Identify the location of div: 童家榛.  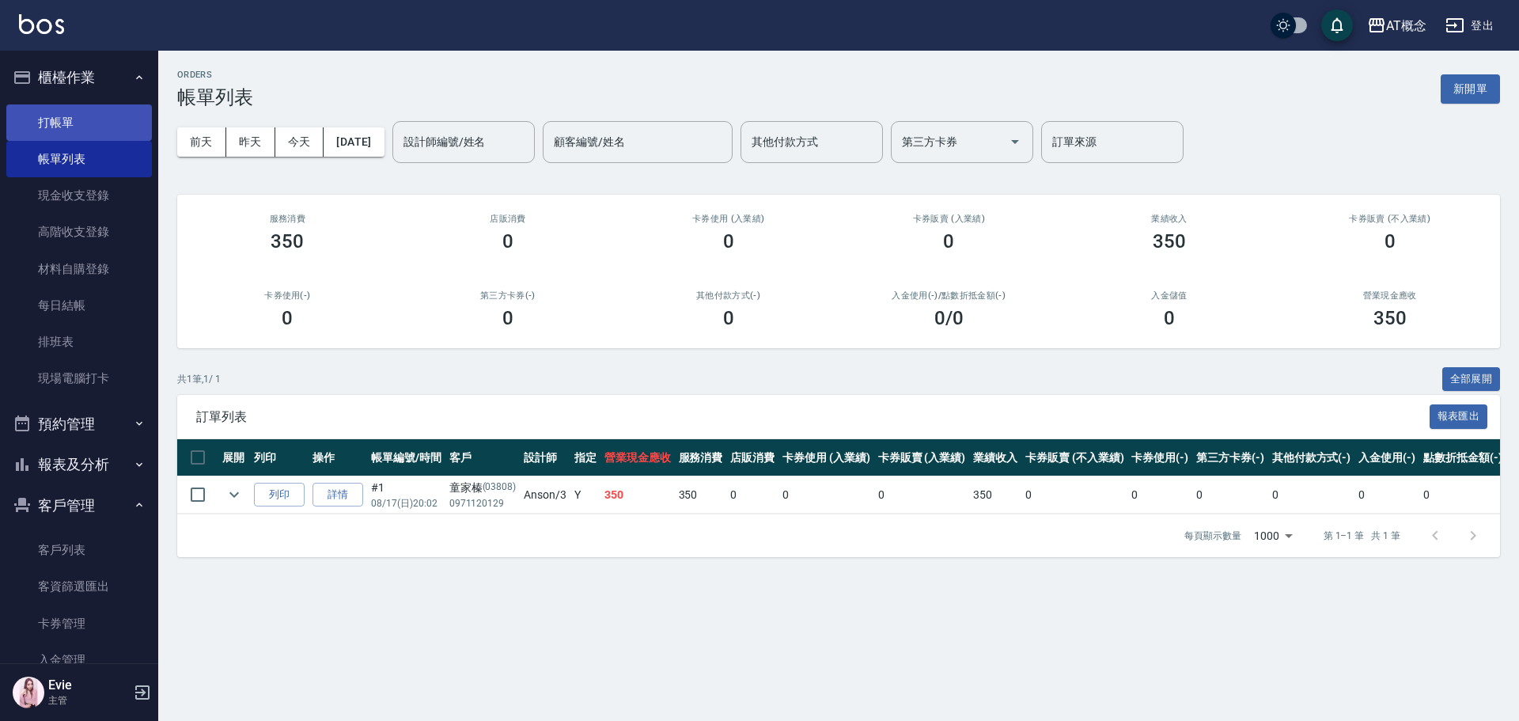
(483, 487).